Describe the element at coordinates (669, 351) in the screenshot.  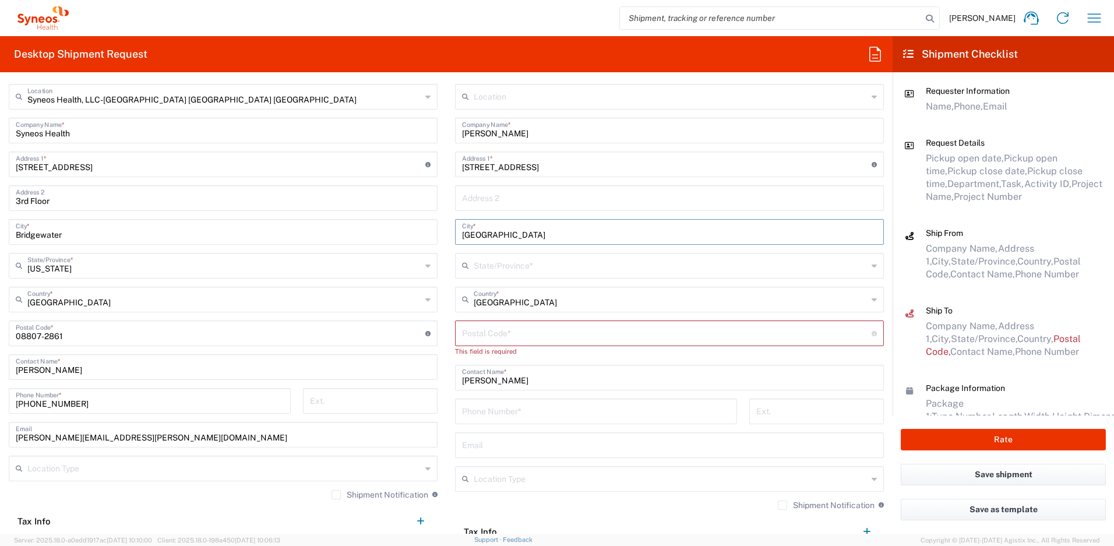
I see `div: This field is required` at that location.